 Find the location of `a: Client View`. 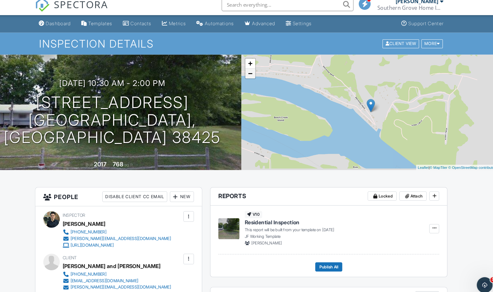

a: Client View is located at coordinates (399, 47).